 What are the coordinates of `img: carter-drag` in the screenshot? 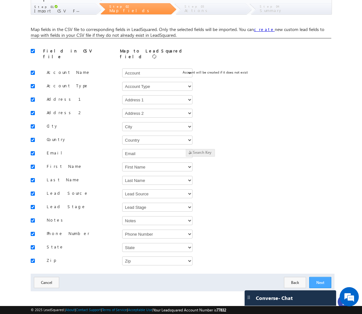 It's located at (249, 297).